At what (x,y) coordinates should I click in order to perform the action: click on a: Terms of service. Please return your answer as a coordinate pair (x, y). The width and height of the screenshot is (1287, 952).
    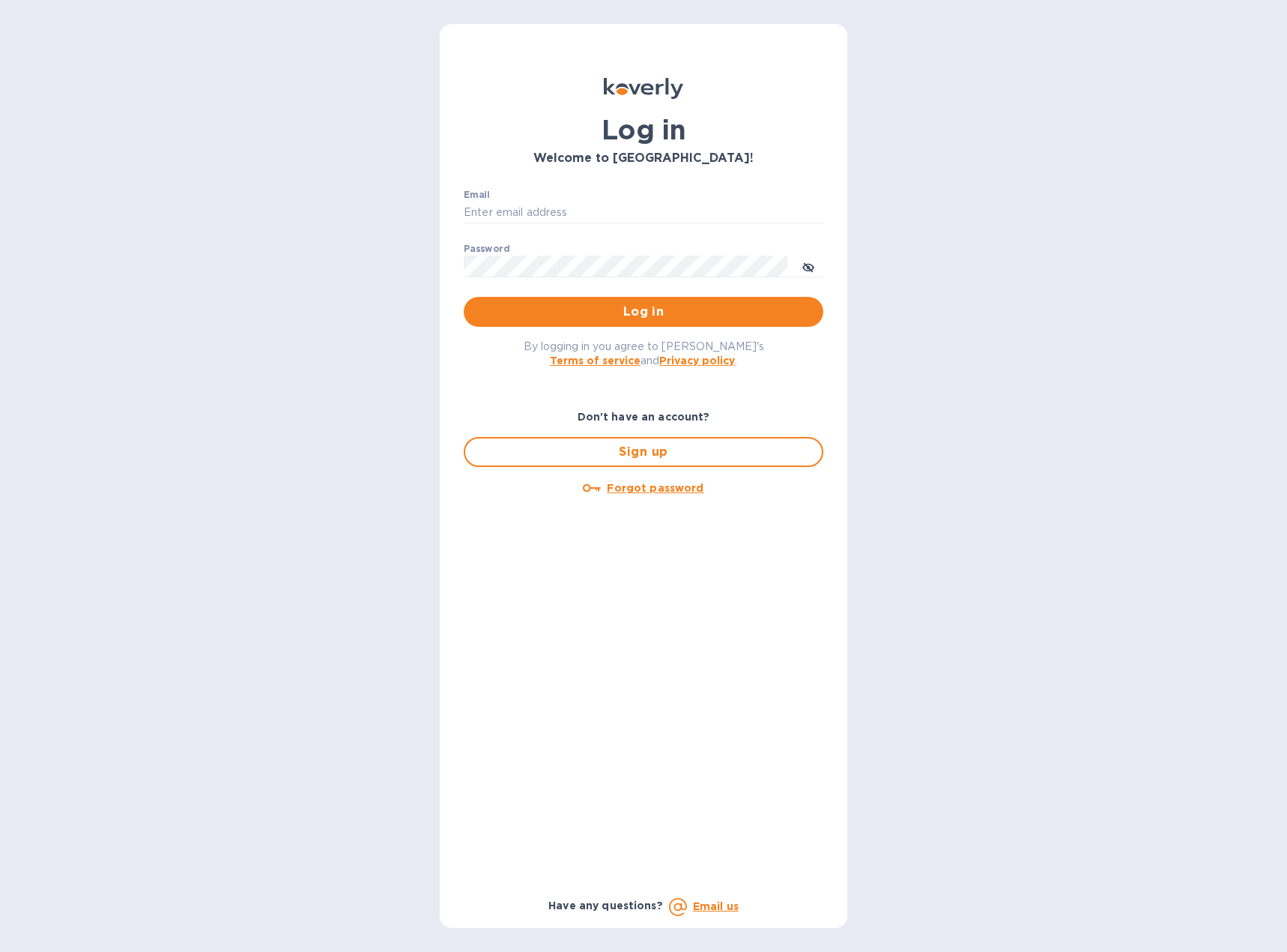
    Looking at the image, I should click on (595, 360).